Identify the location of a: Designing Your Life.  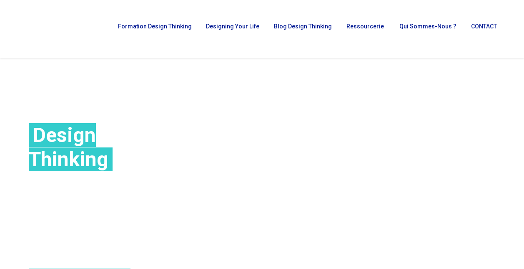
(232, 29).